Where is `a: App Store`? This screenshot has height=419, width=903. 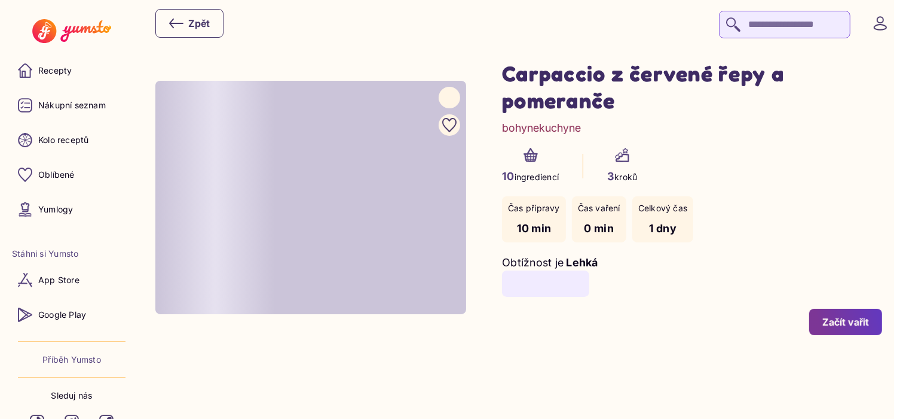 a: App Store is located at coordinates (72, 280).